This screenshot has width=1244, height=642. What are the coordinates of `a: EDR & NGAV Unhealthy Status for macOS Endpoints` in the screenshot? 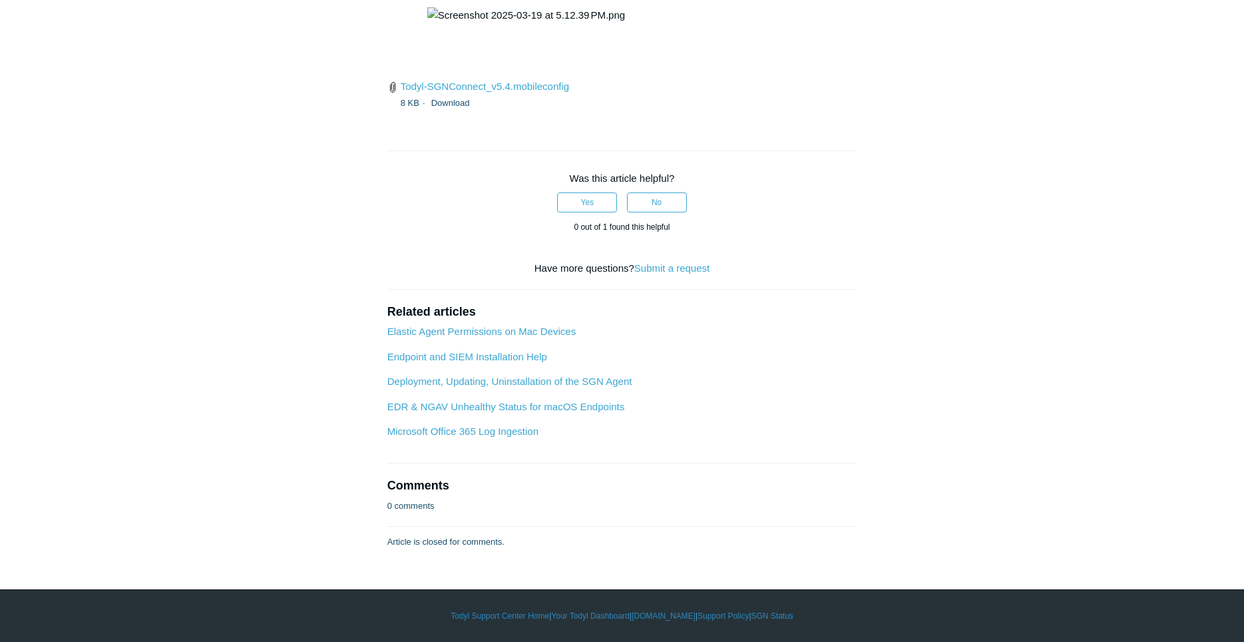 It's located at (506, 406).